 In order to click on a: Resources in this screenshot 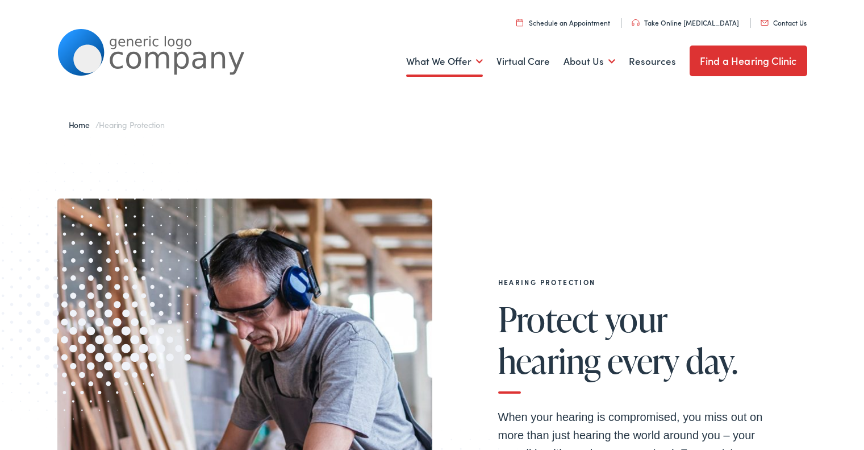, I will do `click(652, 61)`.